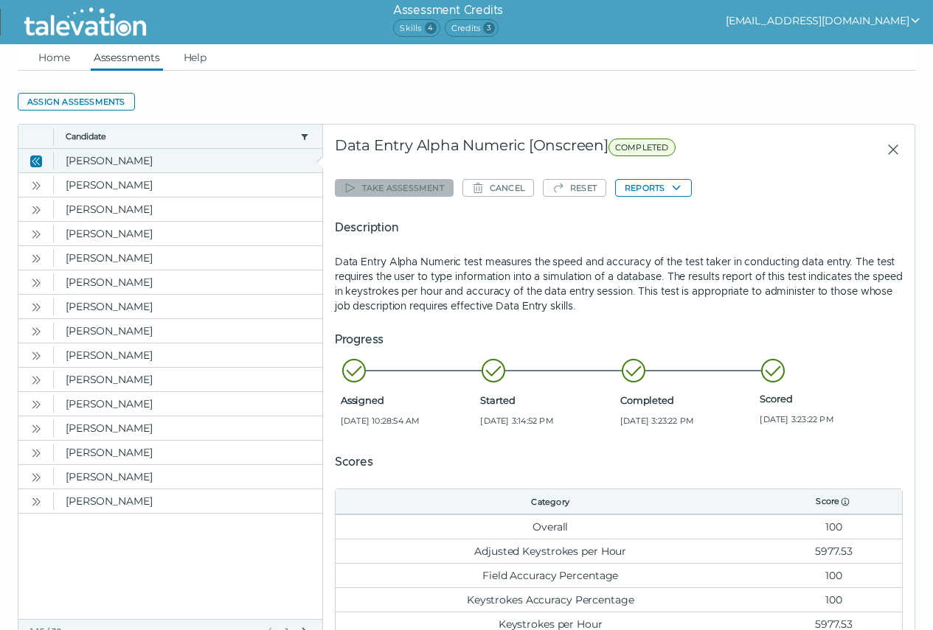 Image resolution: width=933 pixels, height=630 pixels. Describe the element at coordinates (823, 21) in the screenshot. I see `button: show user actions` at that location.